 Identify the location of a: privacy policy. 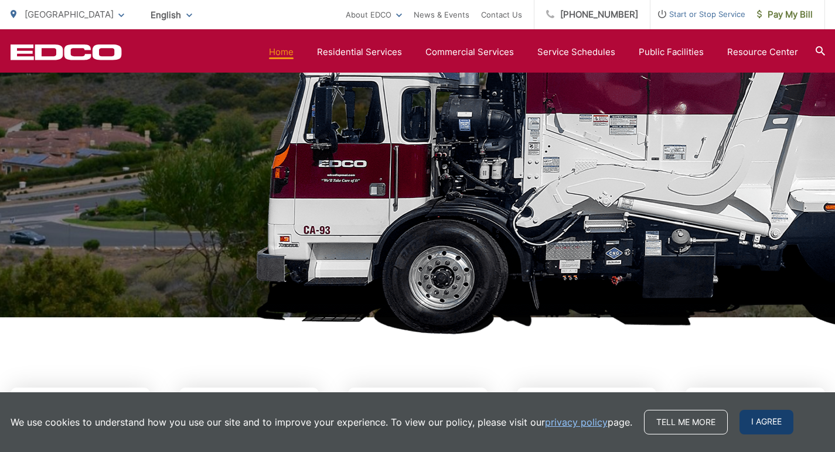
(576, 422).